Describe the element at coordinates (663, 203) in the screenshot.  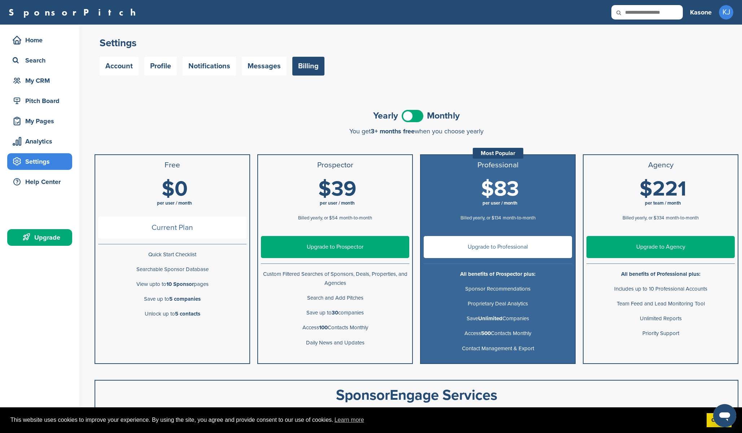
I see `span: per team / month` at that location.